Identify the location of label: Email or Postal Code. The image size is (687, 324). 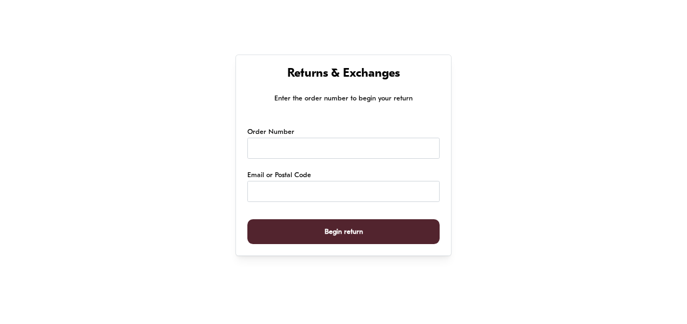
(279, 176).